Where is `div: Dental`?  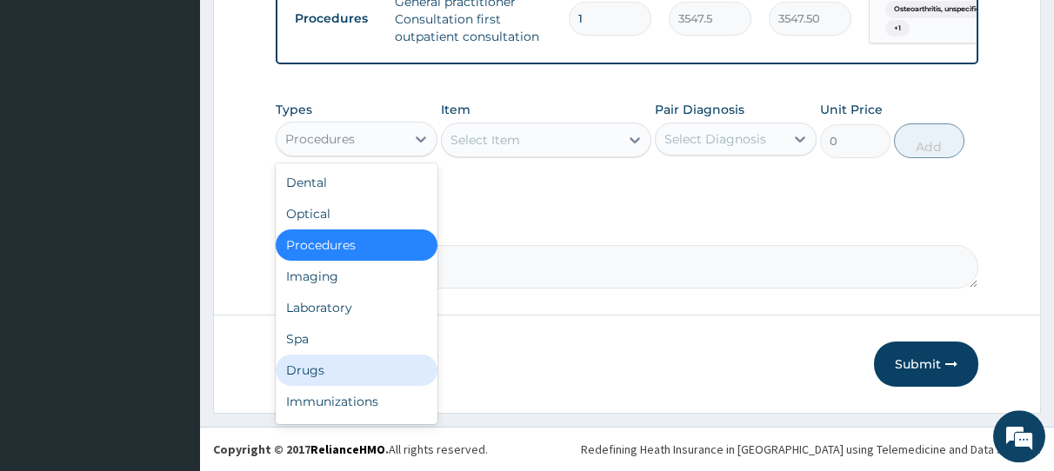
div: Dental is located at coordinates (357, 183).